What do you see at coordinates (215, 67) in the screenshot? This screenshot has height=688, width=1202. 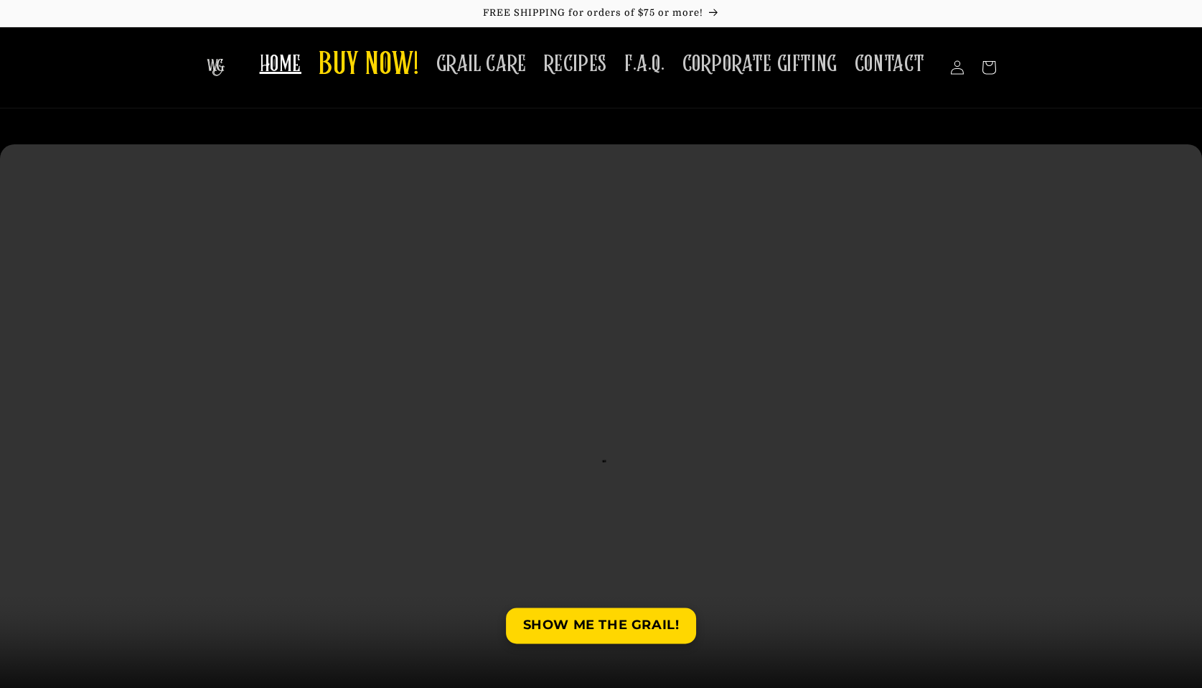 I see `img: The Whiskey Grail` at bounding box center [215, 67].